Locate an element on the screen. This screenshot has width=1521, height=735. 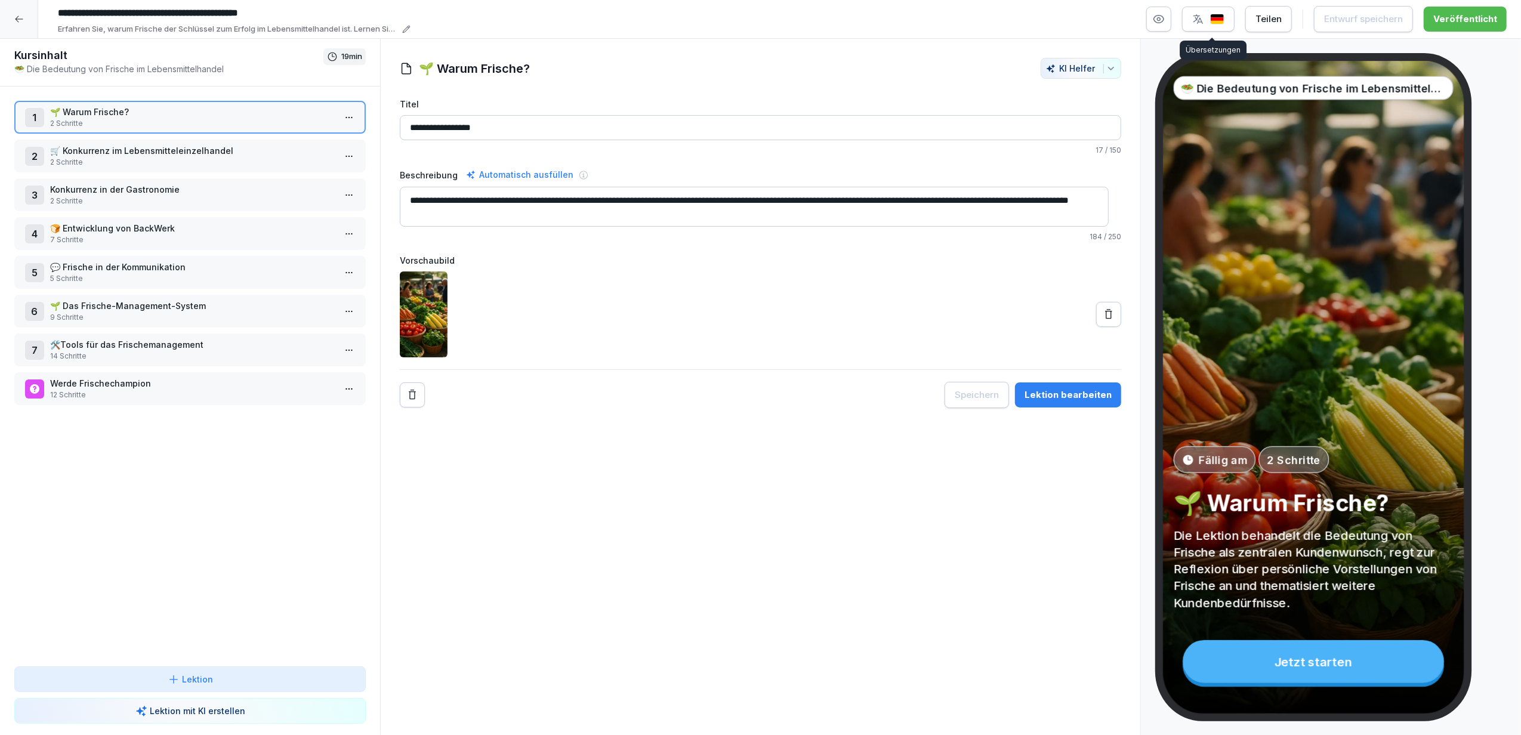
p: Lektion mit KI erstellen is located at coordinates (197, 711).